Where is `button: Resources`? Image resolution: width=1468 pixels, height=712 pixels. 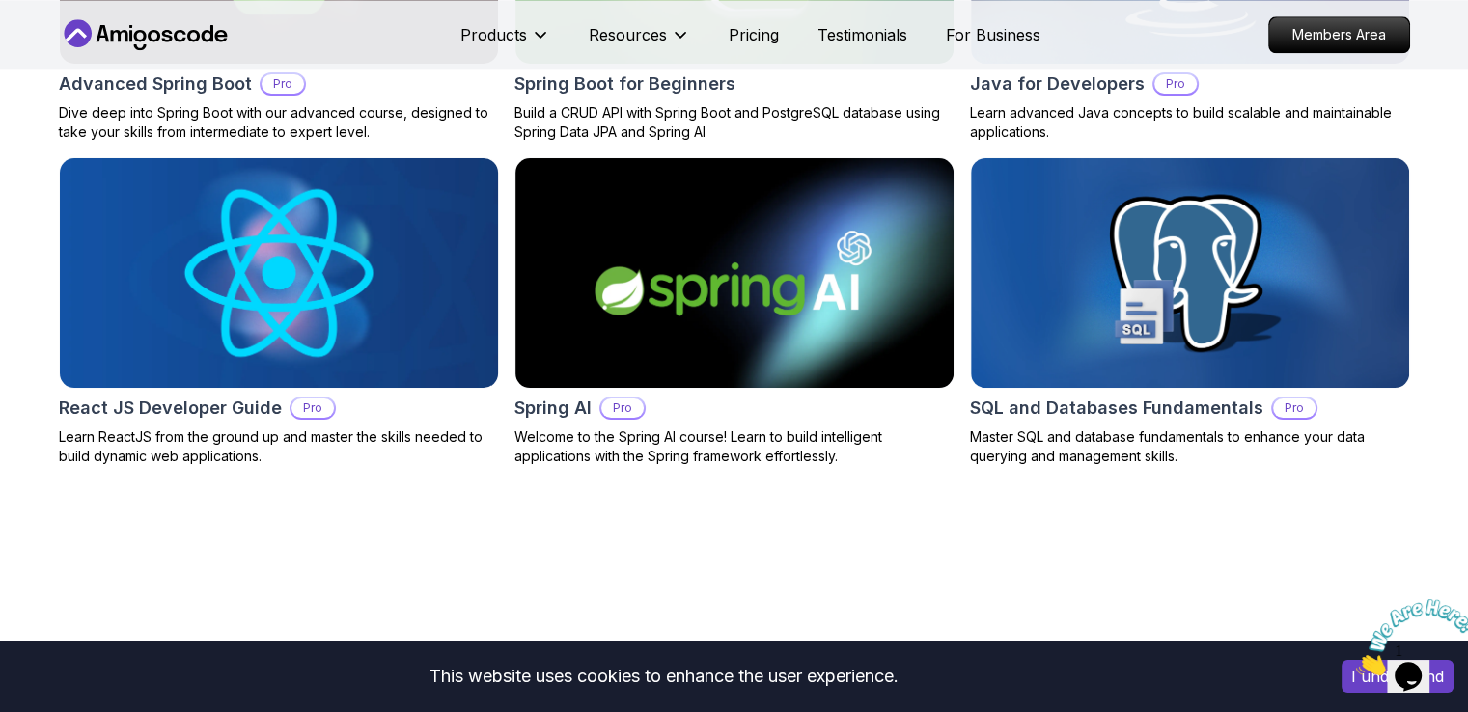 button: Resources is located at coordinates (639, 42).